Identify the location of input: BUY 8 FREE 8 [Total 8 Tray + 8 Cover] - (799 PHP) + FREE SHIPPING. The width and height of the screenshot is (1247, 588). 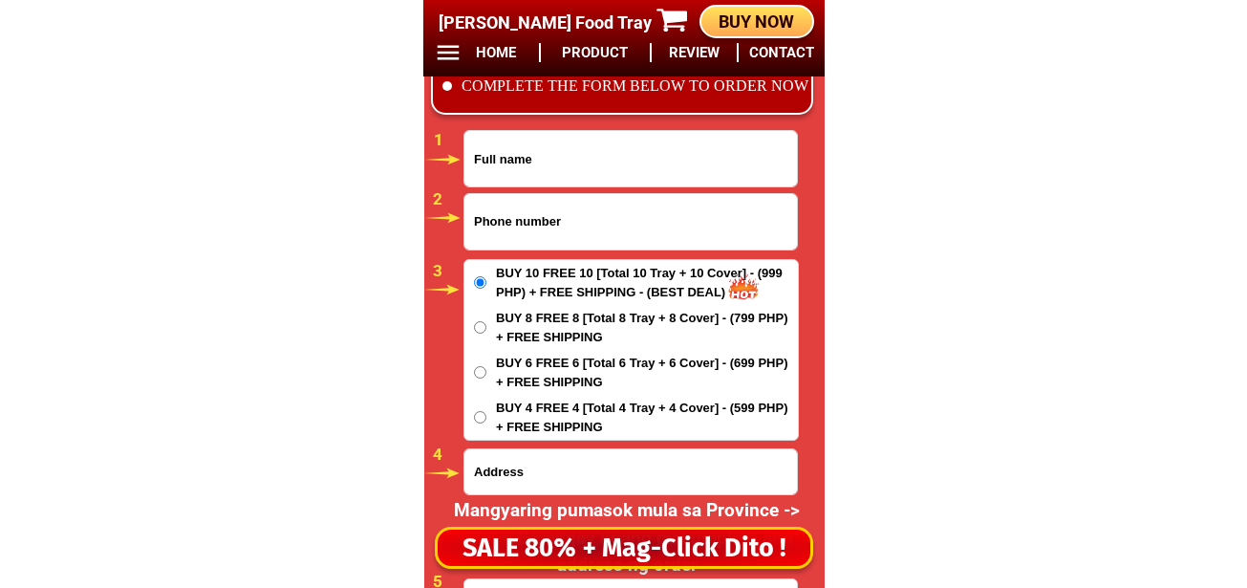
(480, 327).